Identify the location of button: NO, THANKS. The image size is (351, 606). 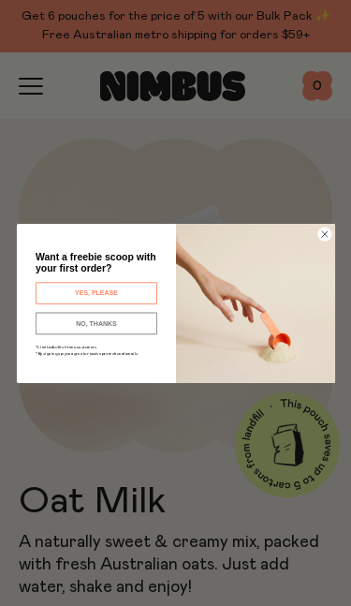
(96, 323).